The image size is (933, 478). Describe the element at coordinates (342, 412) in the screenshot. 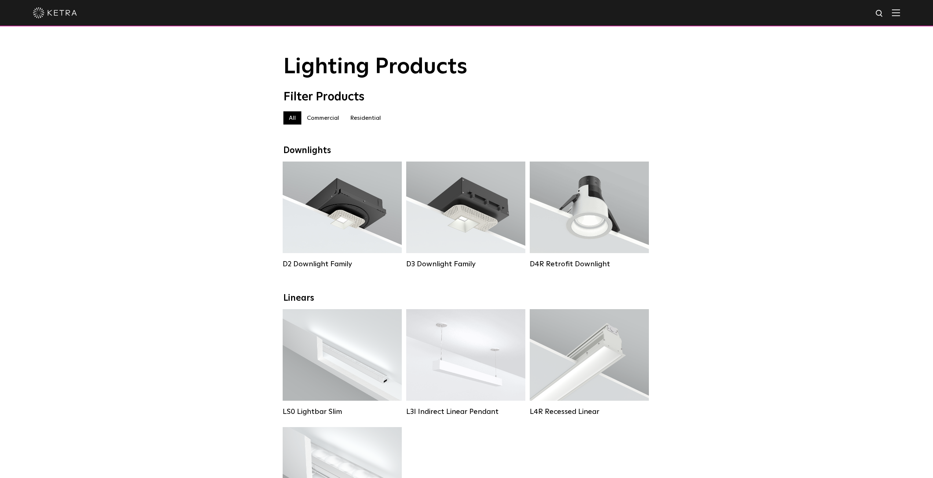

I see `div: LS0 Lightbar Slim` at that location.